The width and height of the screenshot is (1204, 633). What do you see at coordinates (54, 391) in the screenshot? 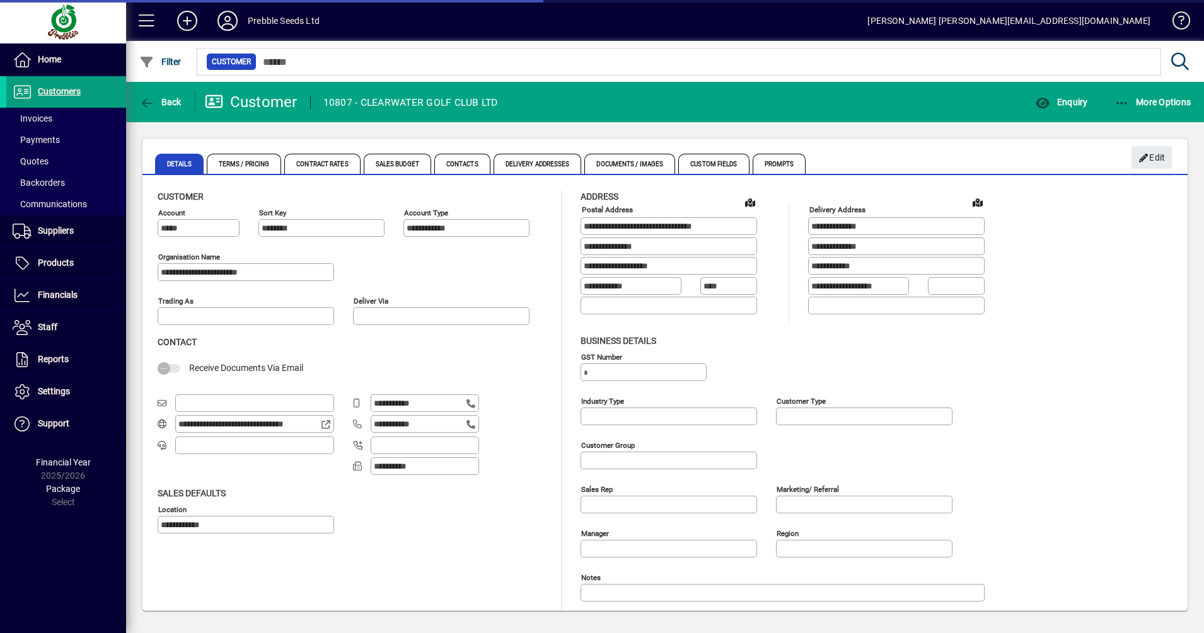
I see `span: Settings` at bounding box center [54, 391].